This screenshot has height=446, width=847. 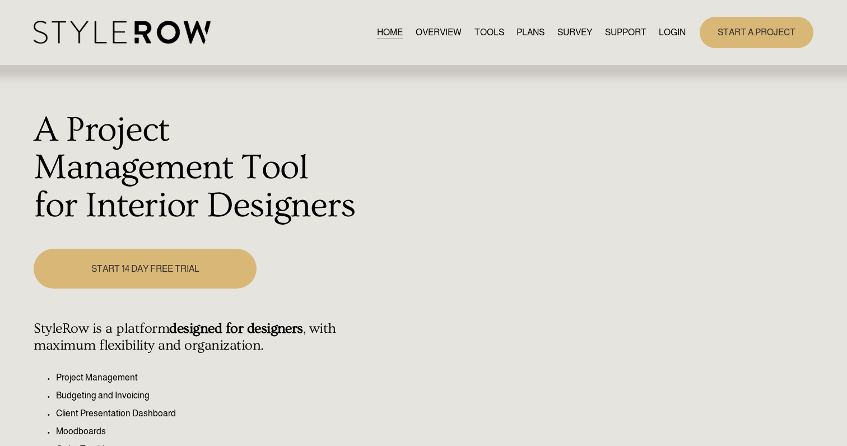 I want to click on a: folder dropdown, so click(x=626, y=32).